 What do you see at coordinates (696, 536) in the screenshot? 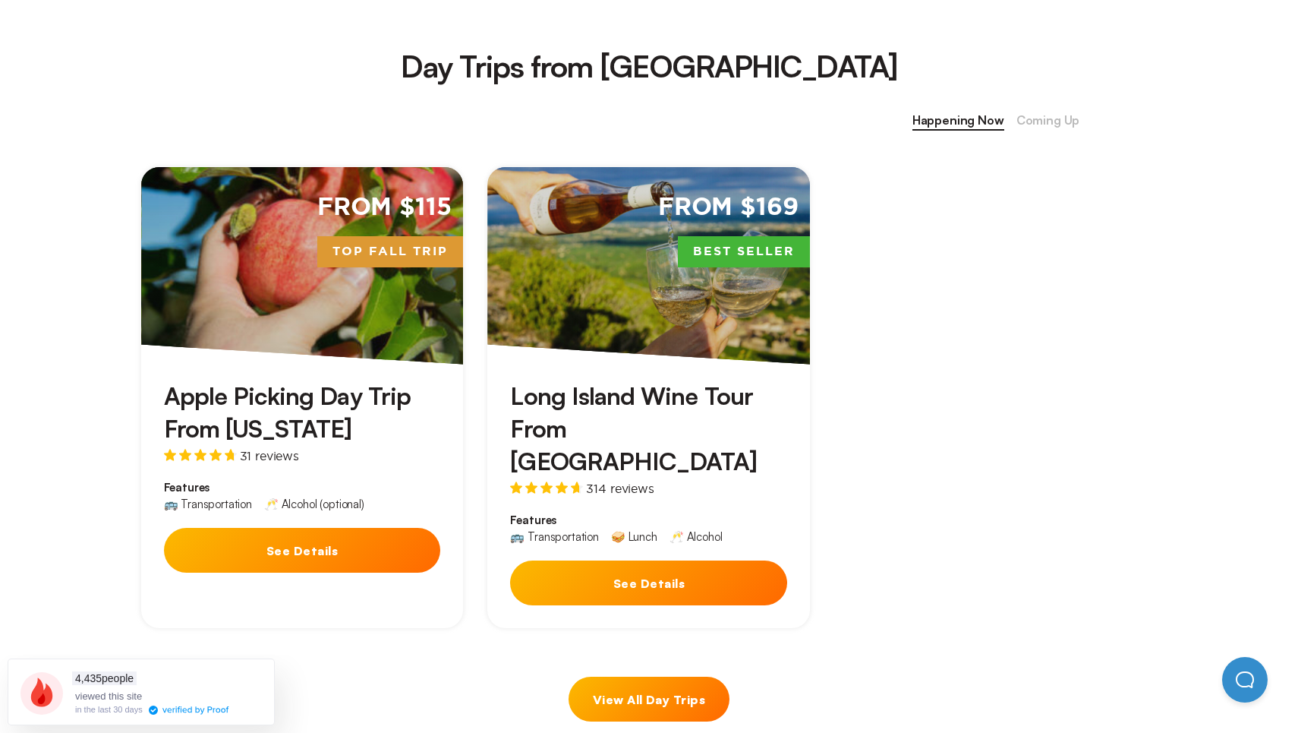
I see `div: 🥂 Alcohol` at bounding box center [696, 536].